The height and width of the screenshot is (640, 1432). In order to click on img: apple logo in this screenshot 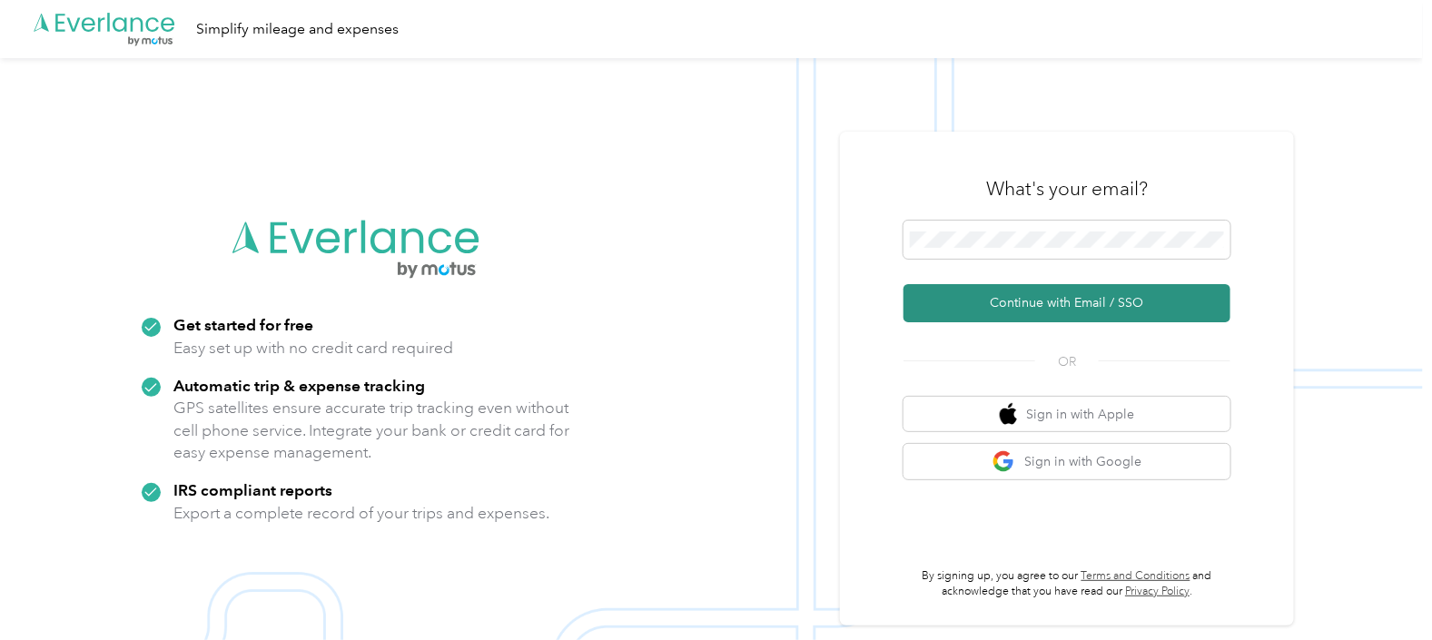, I will do `click(1009, 414)`.